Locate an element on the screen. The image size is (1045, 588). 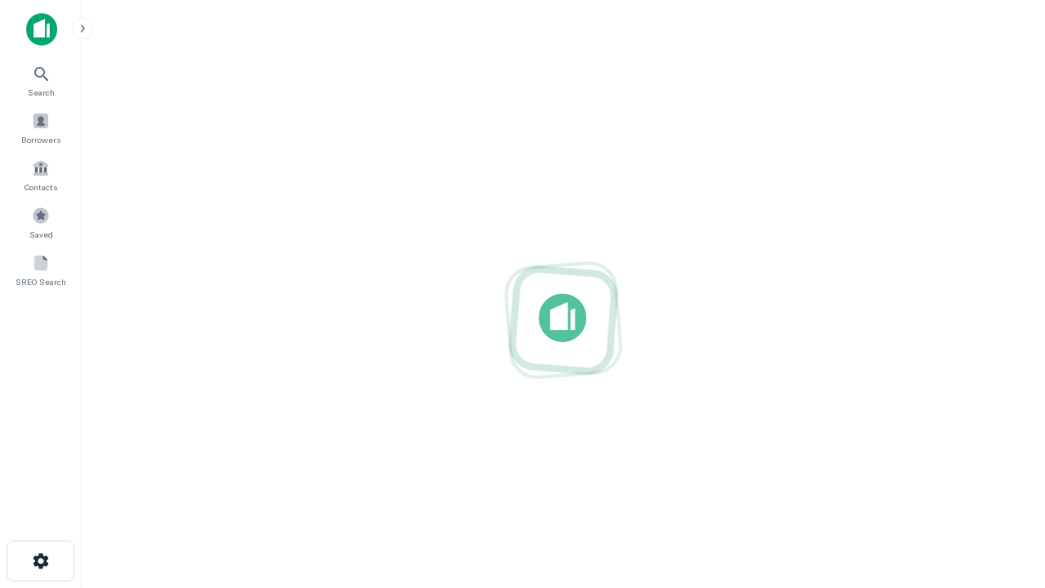
div: SREO Search is located at coordinates (41, 269).